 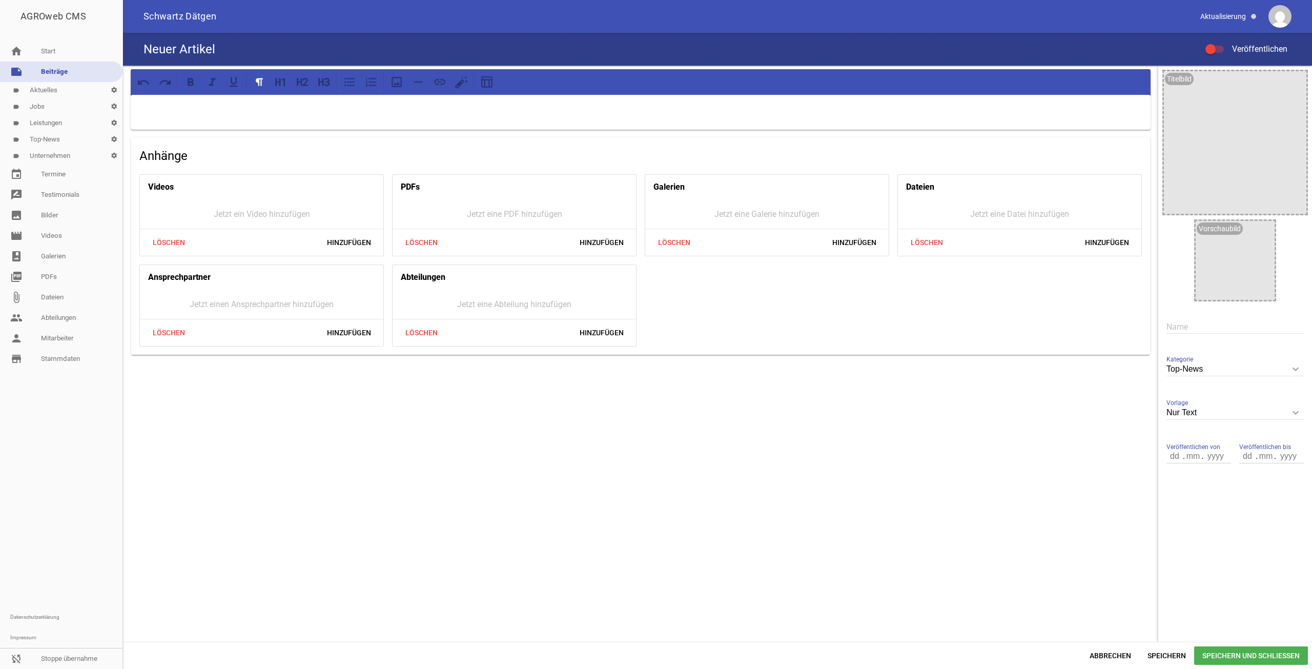 I want to click on span: Schwartz Dätgen, so click(x=180, y=16).